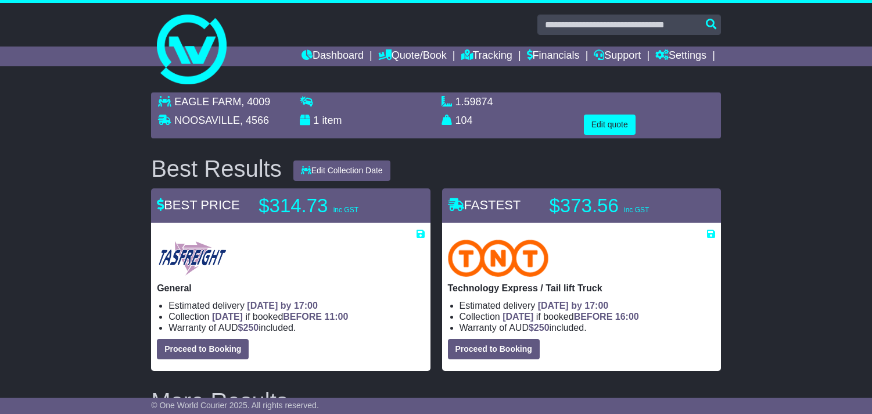 This screenshot has width=872, height=414. I want to click on a: Dashboard, so click(332, 56).